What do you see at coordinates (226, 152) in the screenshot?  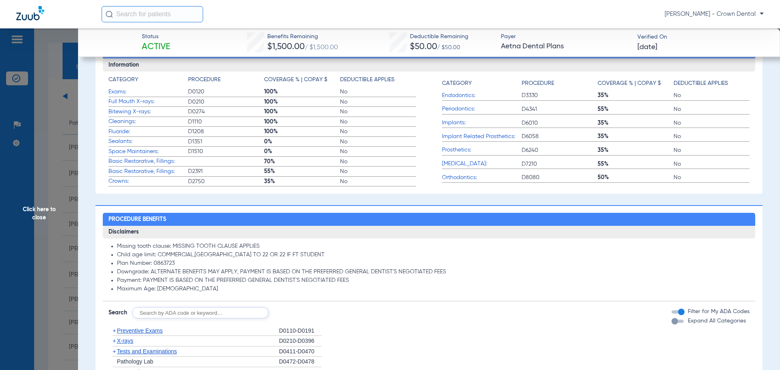 I see `span: D1510` at bounding box center [226, 152].